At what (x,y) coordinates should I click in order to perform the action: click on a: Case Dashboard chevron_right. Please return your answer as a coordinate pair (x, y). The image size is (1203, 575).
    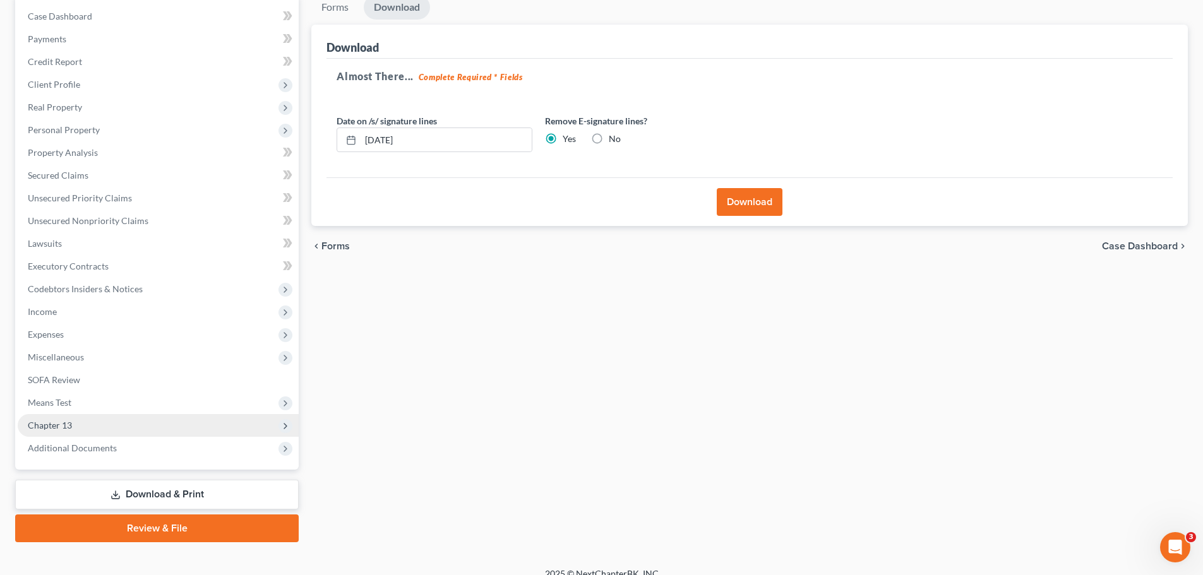
    Looking at the image, I should click on (1144, 246).